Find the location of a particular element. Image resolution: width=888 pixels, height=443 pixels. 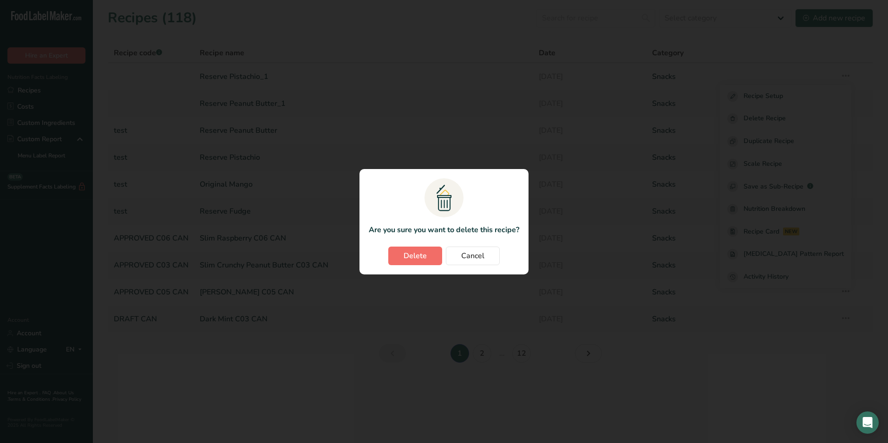

span: Cancel is located at coordinates (473, 256).